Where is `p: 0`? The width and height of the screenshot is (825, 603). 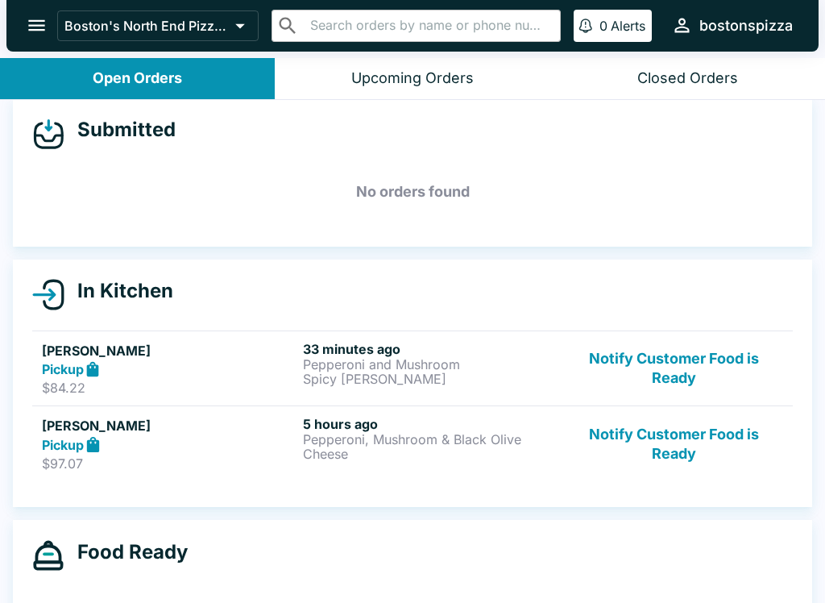 p: 0 is located at coordinates (603, 26).